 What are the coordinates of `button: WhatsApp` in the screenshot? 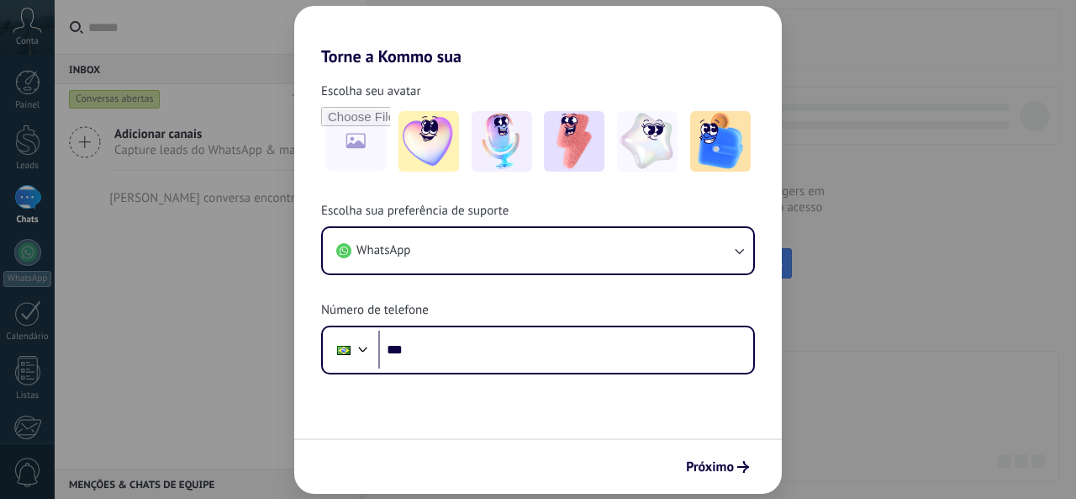 It's located at (538, 251).